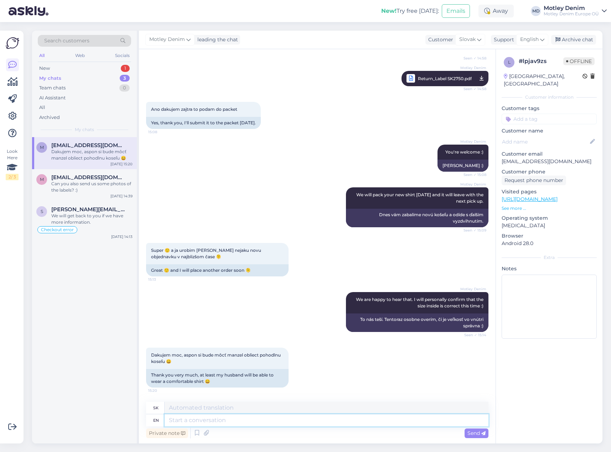  What do you see at coordinates (84, 130) in the screenshot?
I see `span: My chats` at bounding box center [84, 130].